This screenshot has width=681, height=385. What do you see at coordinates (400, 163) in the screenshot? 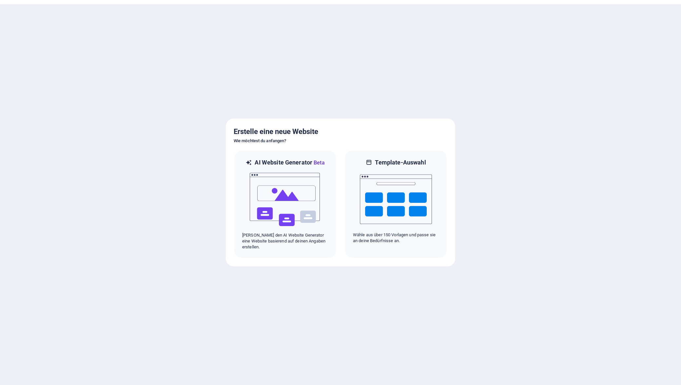
I see `h6: Template-Auswahl` at bounding box center [400, 163].